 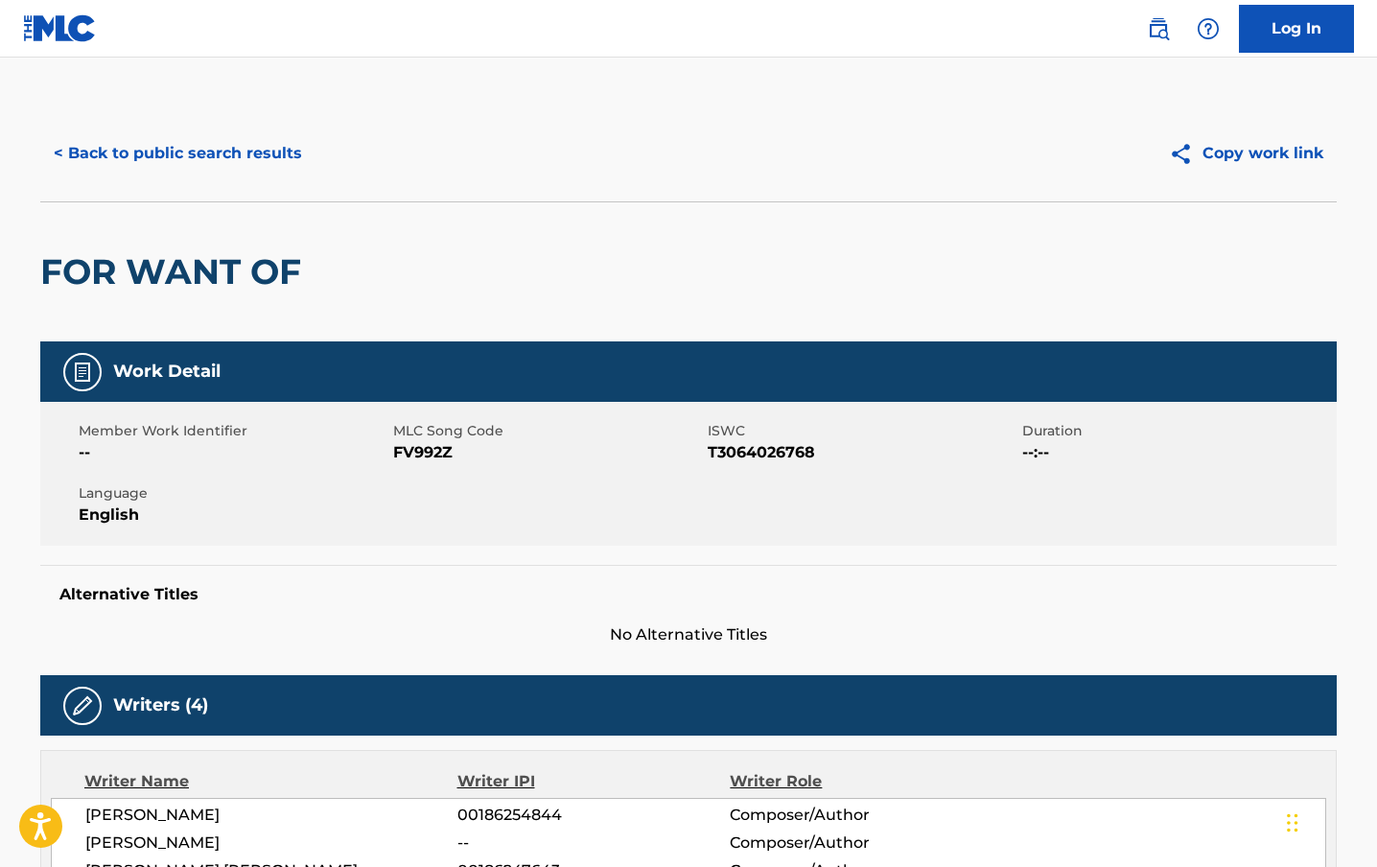 What do you see at coordinates (233, 430) in the screenshot?
I see `span: Member Work Identifier` at bounding box center [233, 430].